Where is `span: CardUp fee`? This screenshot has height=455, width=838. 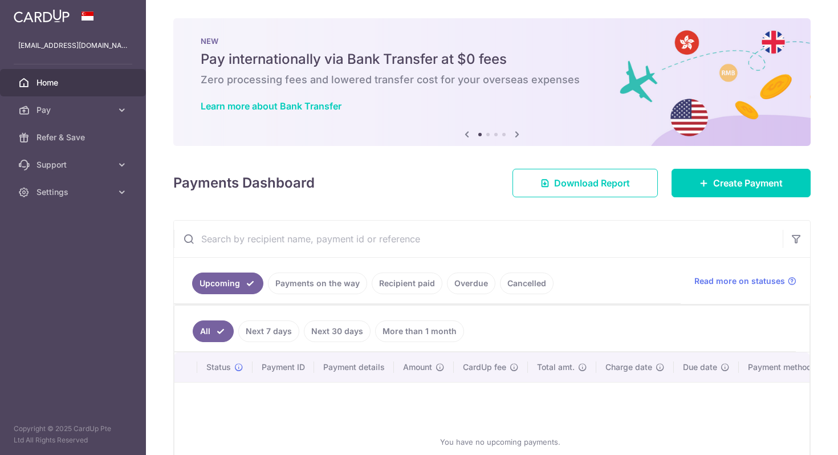 span: CardUp fee is located at coordinates (484, 367).